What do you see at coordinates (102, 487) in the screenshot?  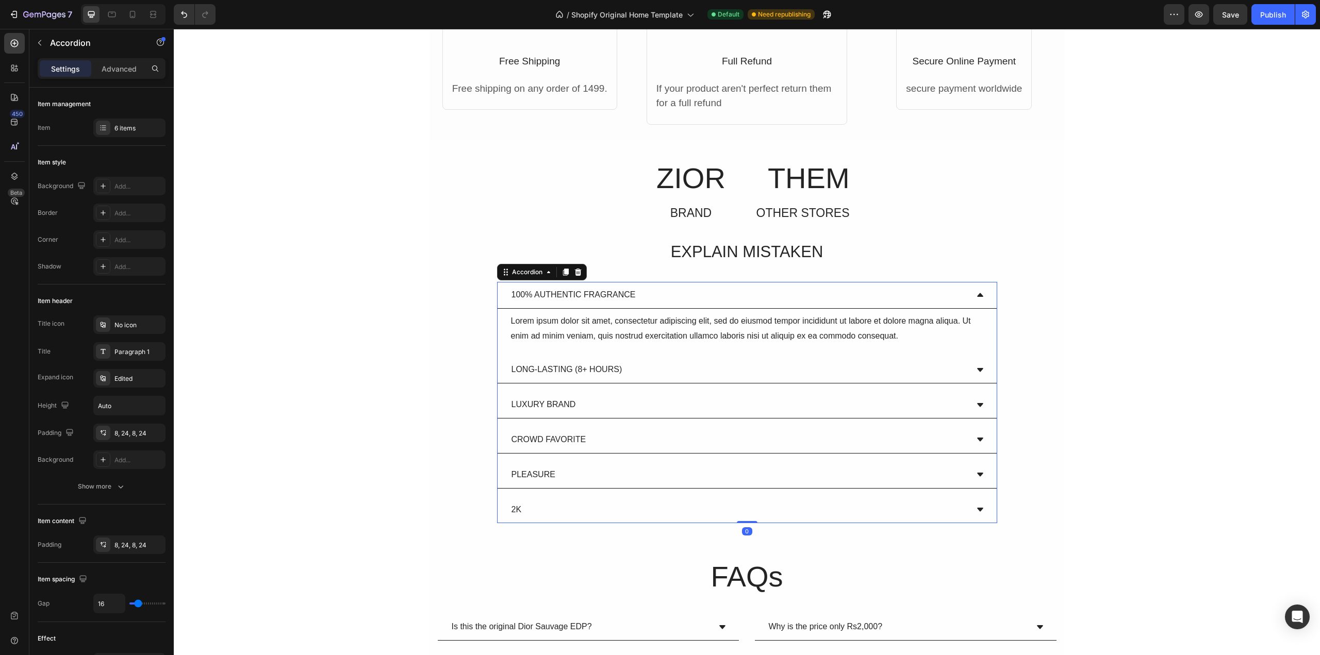 I see `div: Show more` at bounding box center [102, 487].